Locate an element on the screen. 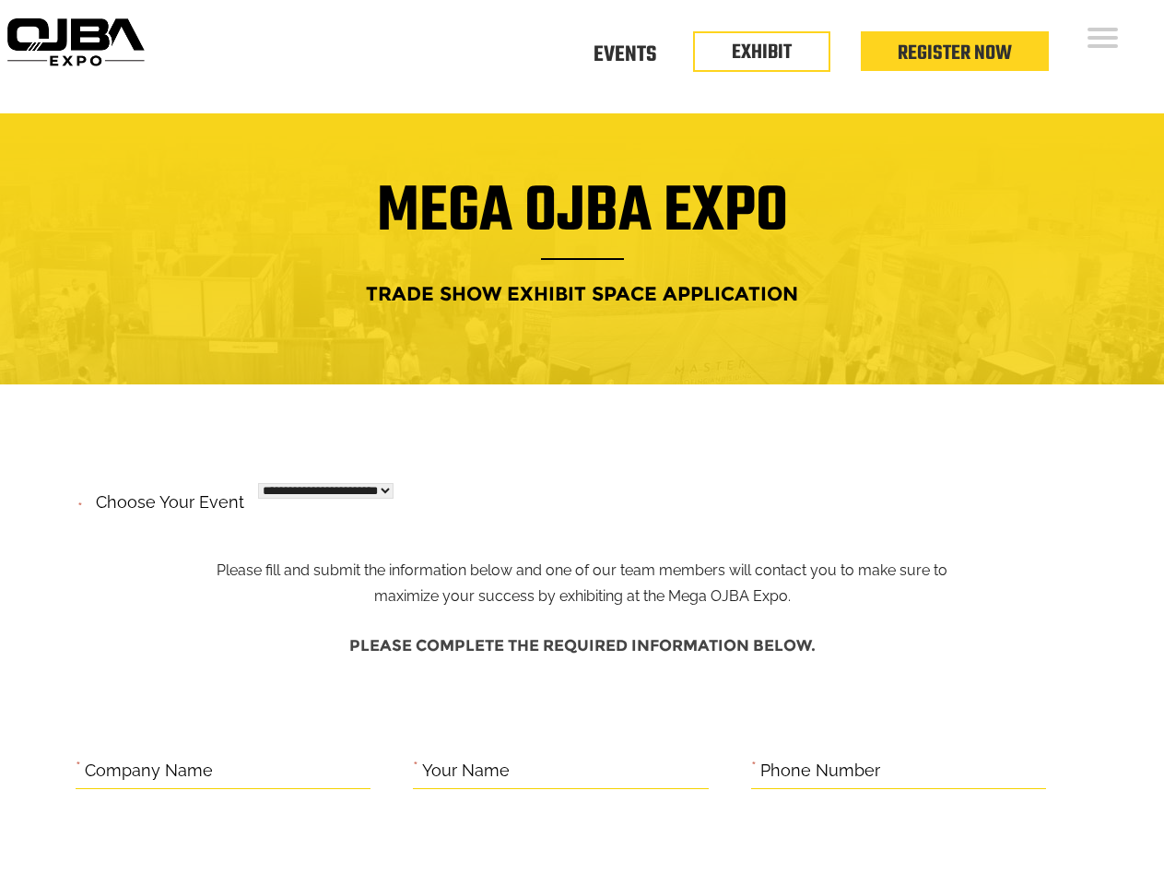  label: Company Name is located at coordinates (148, 770).